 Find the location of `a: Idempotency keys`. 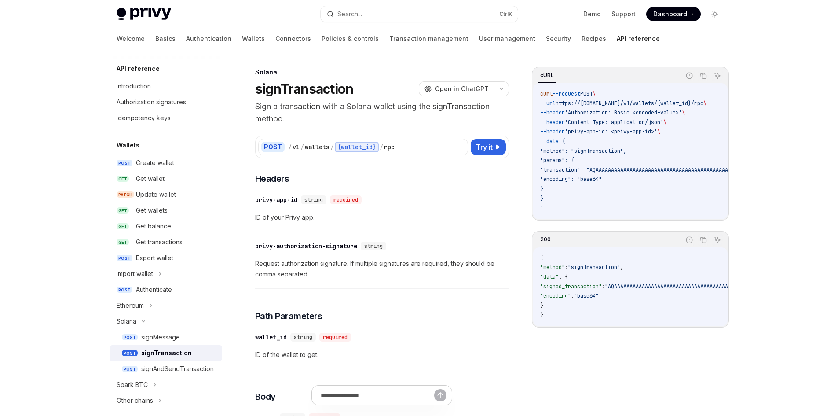

a: Idempotency keys is located at coordinates (166, 118).